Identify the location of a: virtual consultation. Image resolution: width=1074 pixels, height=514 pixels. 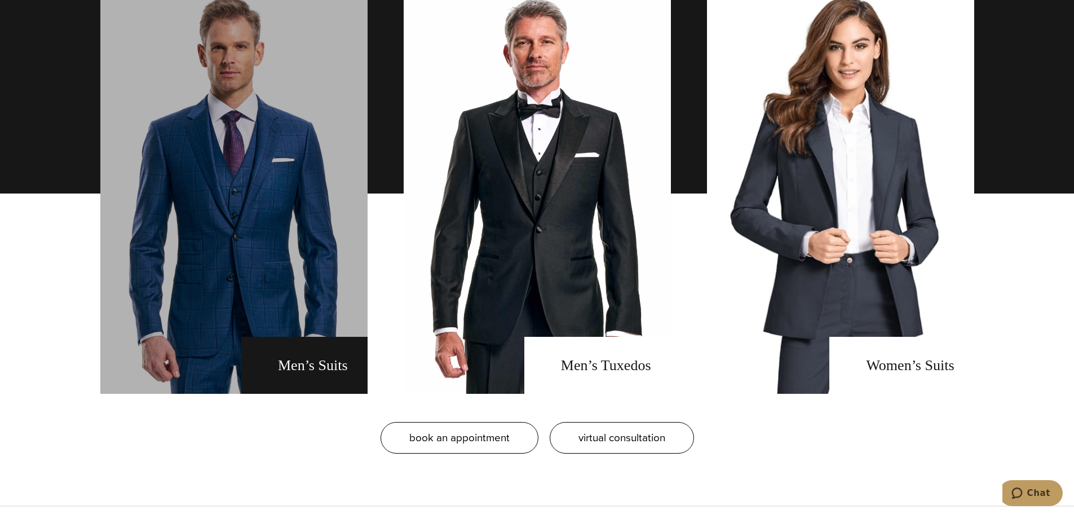
(622, 438).